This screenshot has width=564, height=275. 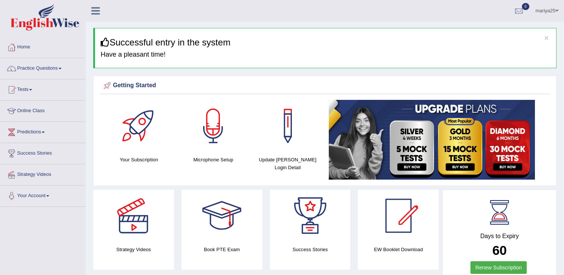 I want to click on a: Practice Questions, so click(x=43, y=67).